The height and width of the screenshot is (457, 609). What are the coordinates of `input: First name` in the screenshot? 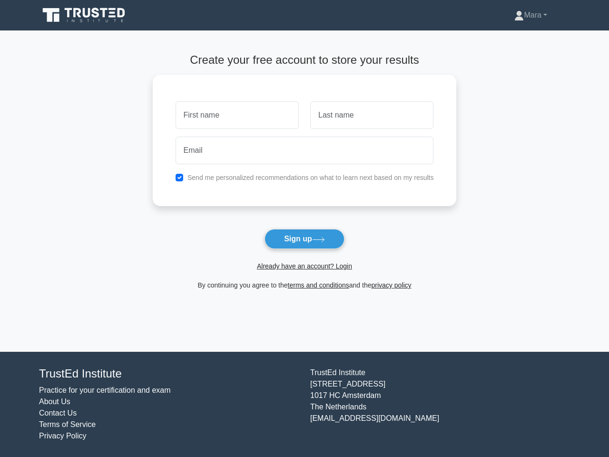 It's located at (237, 115).